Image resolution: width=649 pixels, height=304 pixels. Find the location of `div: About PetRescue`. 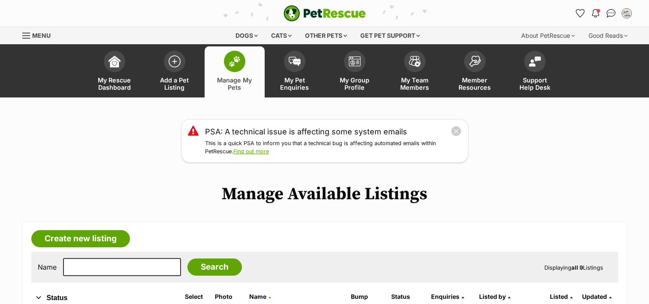

div: About PetRescue is located at coordinates (547, 36).